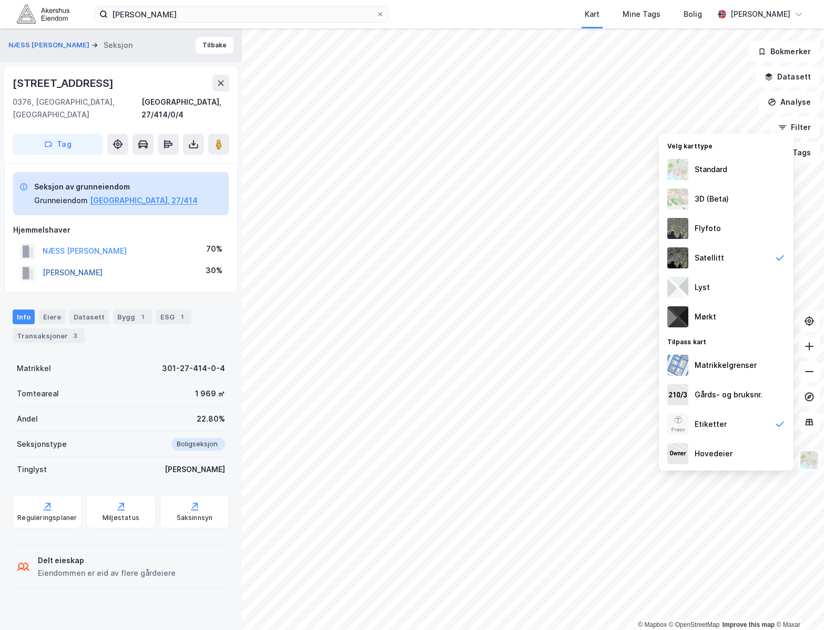 This screenshot has width=824, height=630. What do you see at coordinates (678, 453) in the screenshot?
I see `img: majorOwner.b5e170eddb5c04bfeeff.jpeg` at bounding box center [678, 453].